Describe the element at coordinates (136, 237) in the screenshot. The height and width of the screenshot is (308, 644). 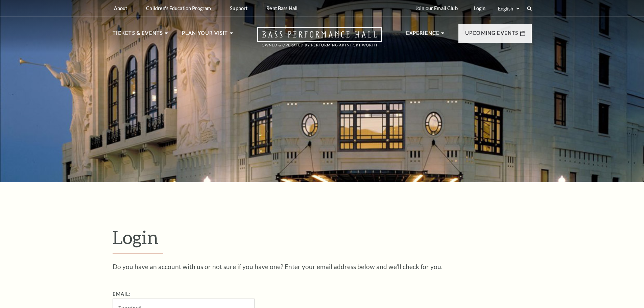
I see `span: Login` at that location.